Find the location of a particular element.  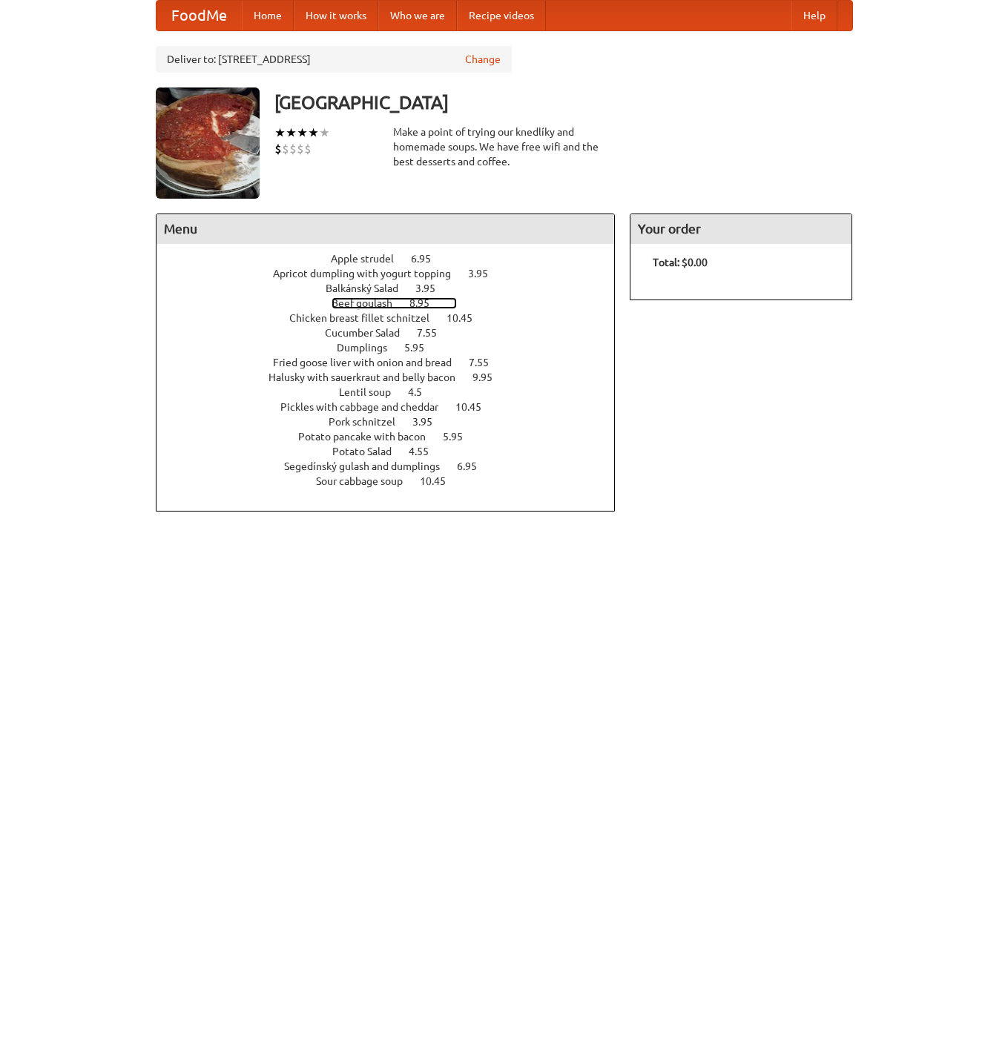

span: 9.95 is located at coordinates (489, 377).